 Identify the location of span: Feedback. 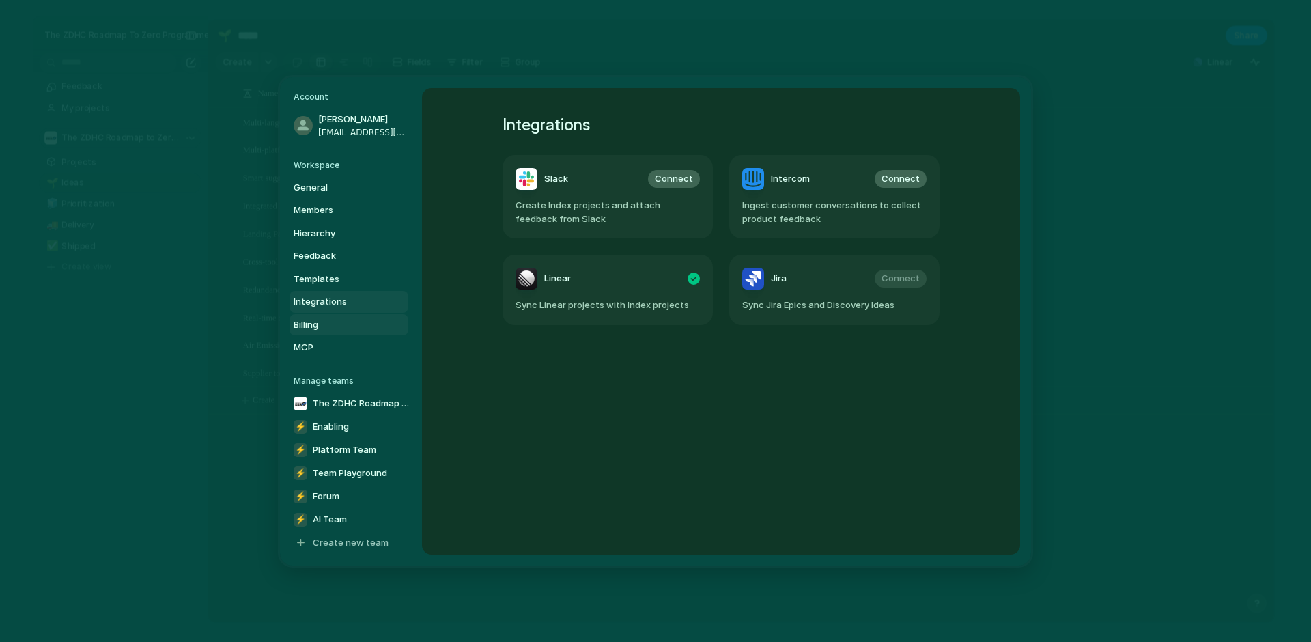
(337, 256).